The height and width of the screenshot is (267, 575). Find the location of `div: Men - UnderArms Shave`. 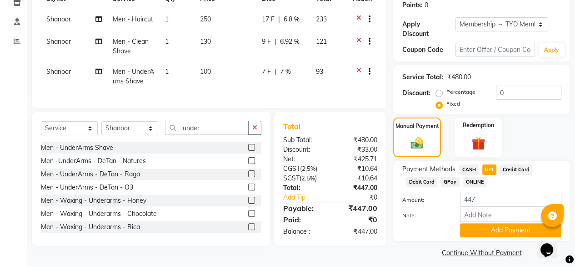

div: Men - UnderArms Shave is located at coordinates (77, 147).